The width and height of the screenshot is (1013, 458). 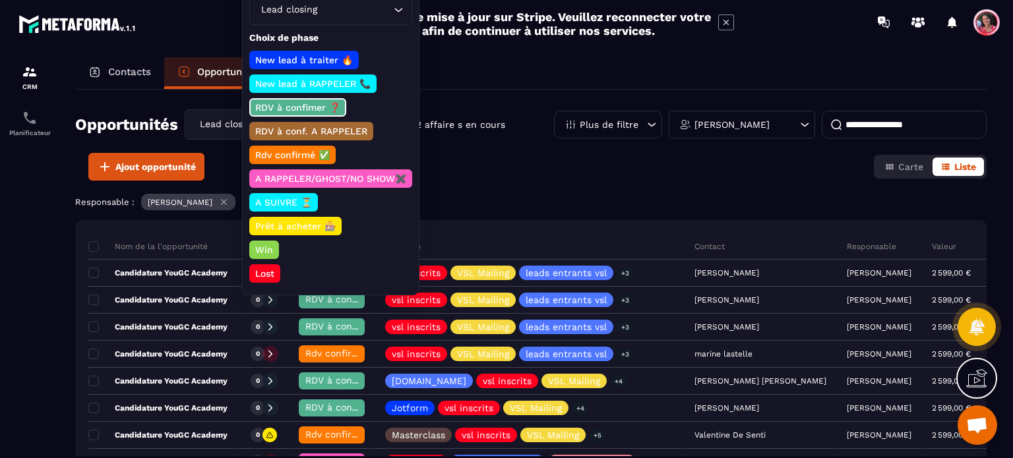 I want to click on p: RDV à confimer ❓, so click(x=298, y=108).